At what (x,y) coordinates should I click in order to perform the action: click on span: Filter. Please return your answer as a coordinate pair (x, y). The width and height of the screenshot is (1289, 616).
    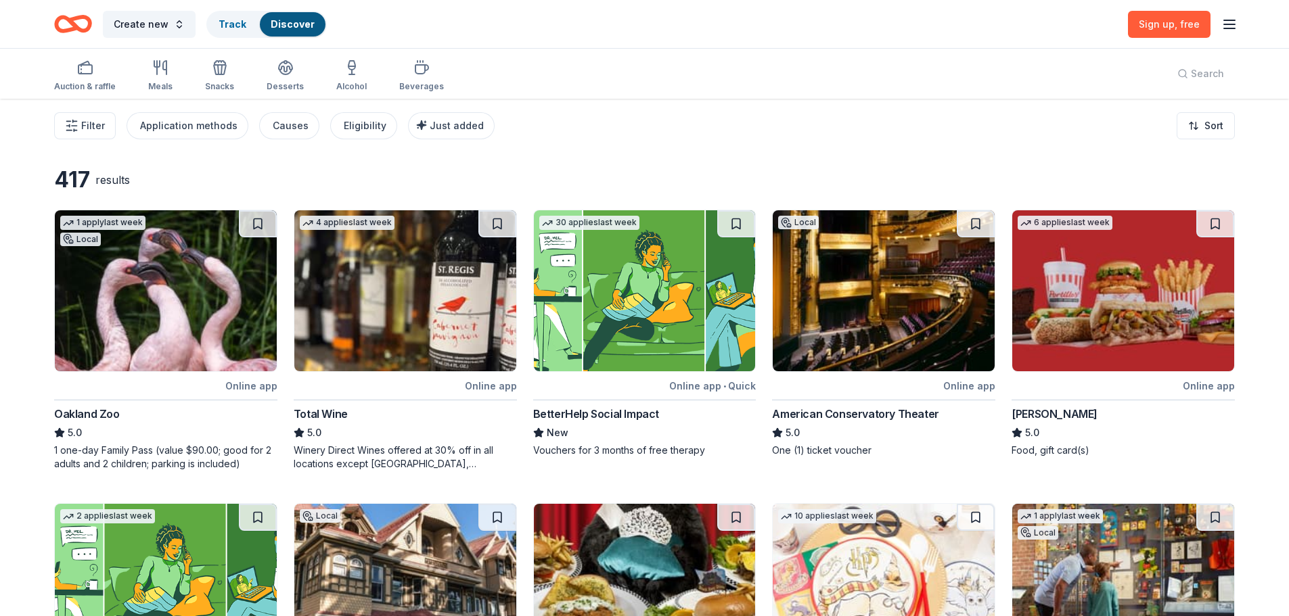
    Looking at the image, I should click on (93, 126).